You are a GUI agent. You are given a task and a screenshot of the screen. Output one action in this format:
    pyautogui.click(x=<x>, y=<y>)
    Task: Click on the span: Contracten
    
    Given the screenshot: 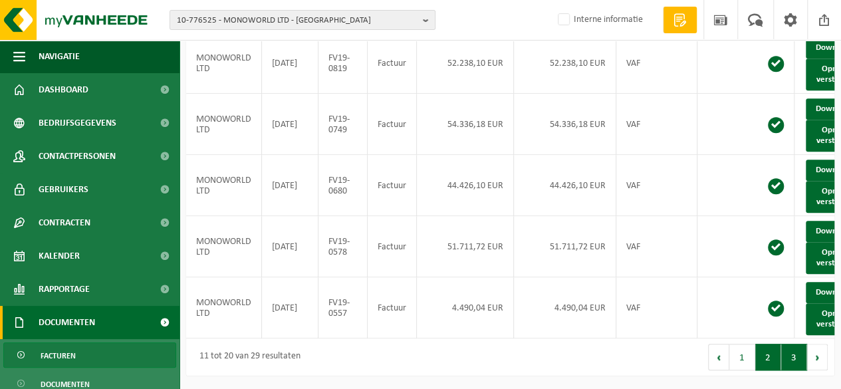 What is the action you would take?
    pyautogui.click(x=64, y=223)
    